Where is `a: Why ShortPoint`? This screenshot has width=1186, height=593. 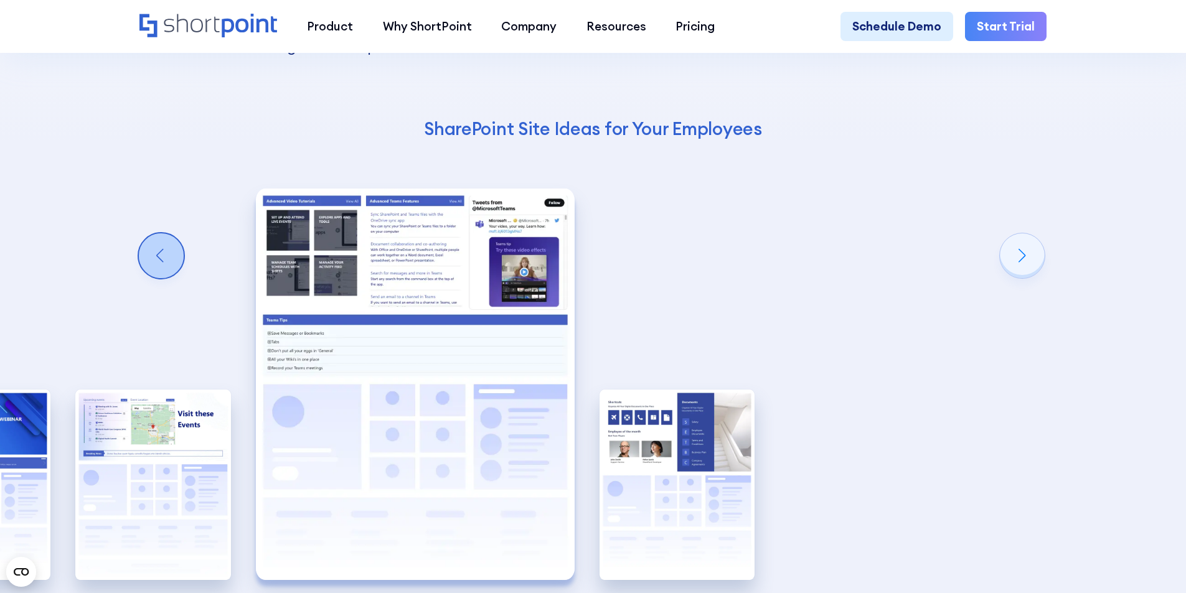
a: Why ShortPoint is located at coordinates (427, 27).